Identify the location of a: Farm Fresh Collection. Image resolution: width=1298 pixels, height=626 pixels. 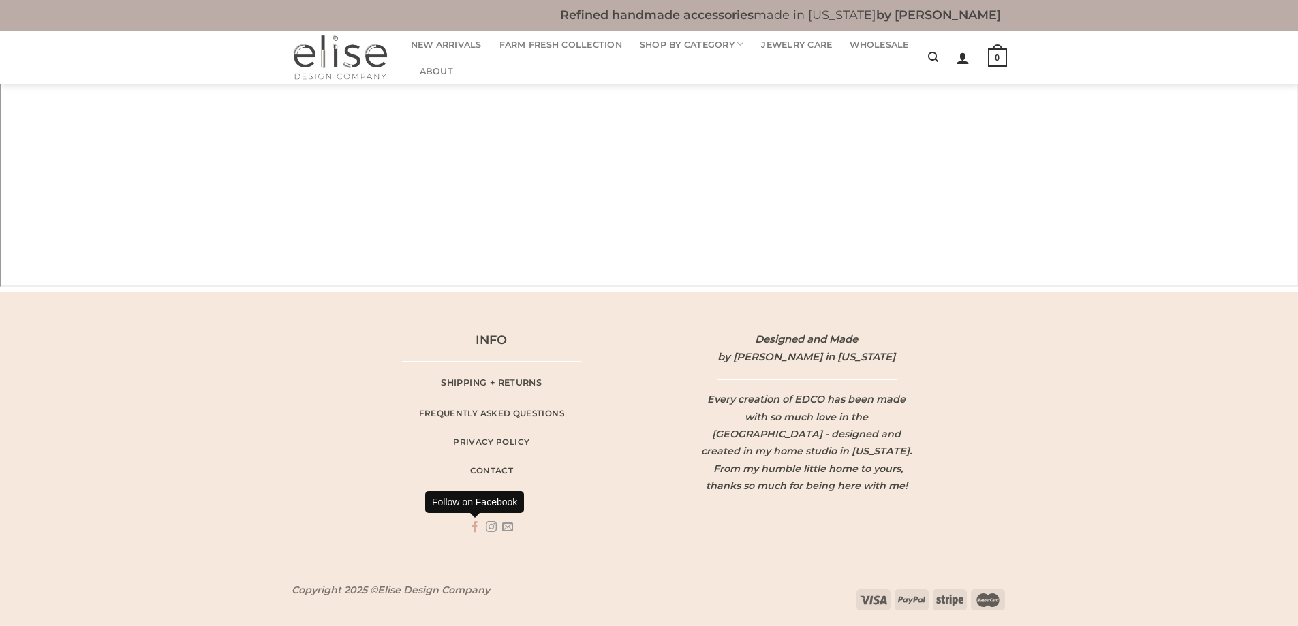
(561, 44).